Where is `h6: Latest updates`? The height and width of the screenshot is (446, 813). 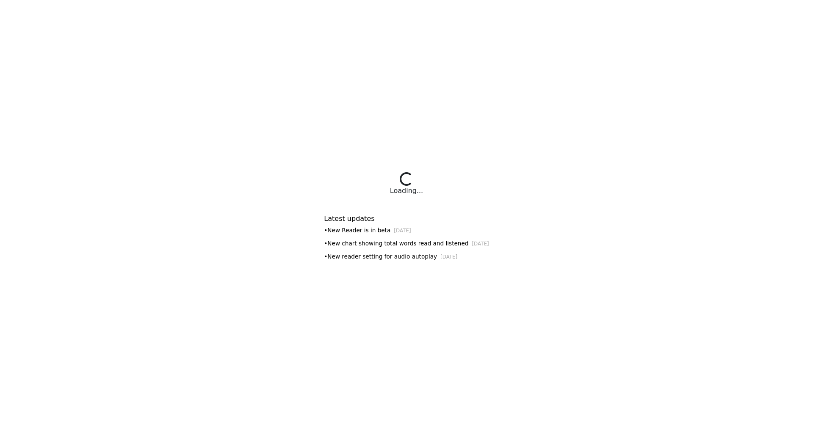
h6: Latest updates is located at coordinates (406, 218).